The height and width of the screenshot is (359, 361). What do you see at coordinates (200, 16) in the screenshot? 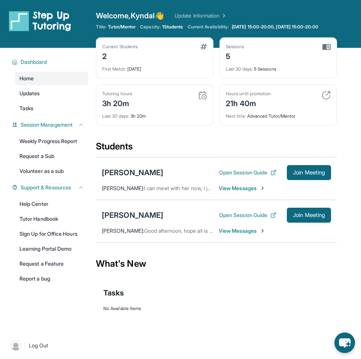
I see `a: Update Information` at bounding box center [200, 16].